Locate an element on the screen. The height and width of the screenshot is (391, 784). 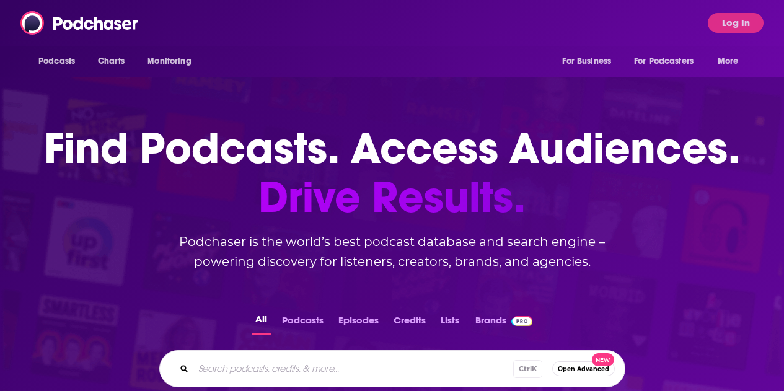
h2: Podchaser is the world’s best podcast database and search engine – powering discovery for listene... is located at coordinates (392, 252).